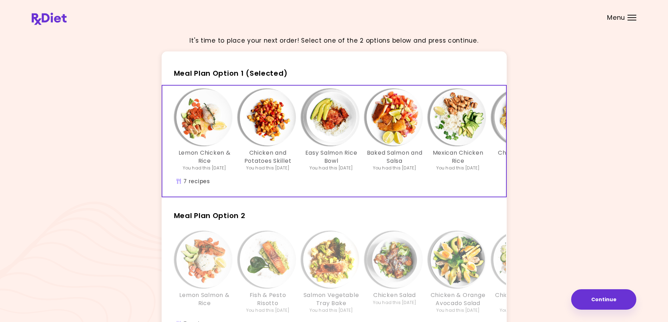  Describe the element at coordinates (522, 272) in the screenshot. I see `div: Info - Chicken Avocado Salad - Meal Plan Option 2` at that location.